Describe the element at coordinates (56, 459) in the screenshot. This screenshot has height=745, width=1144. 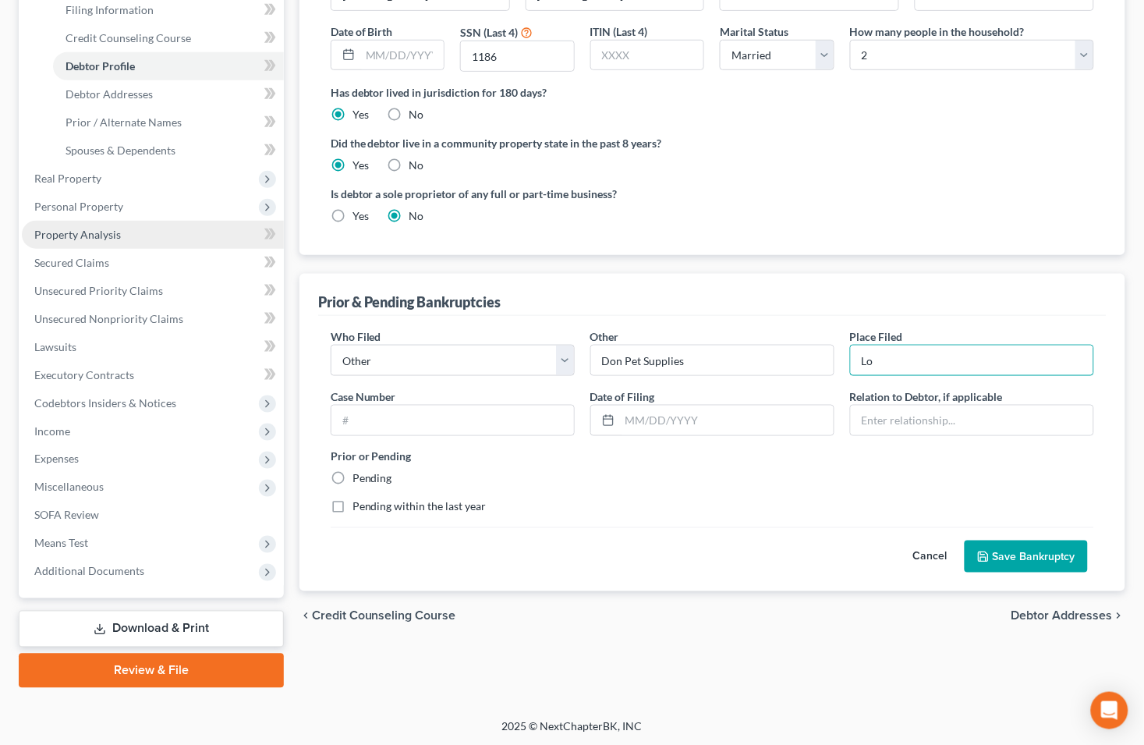
I see `span: Expenses` at that location.